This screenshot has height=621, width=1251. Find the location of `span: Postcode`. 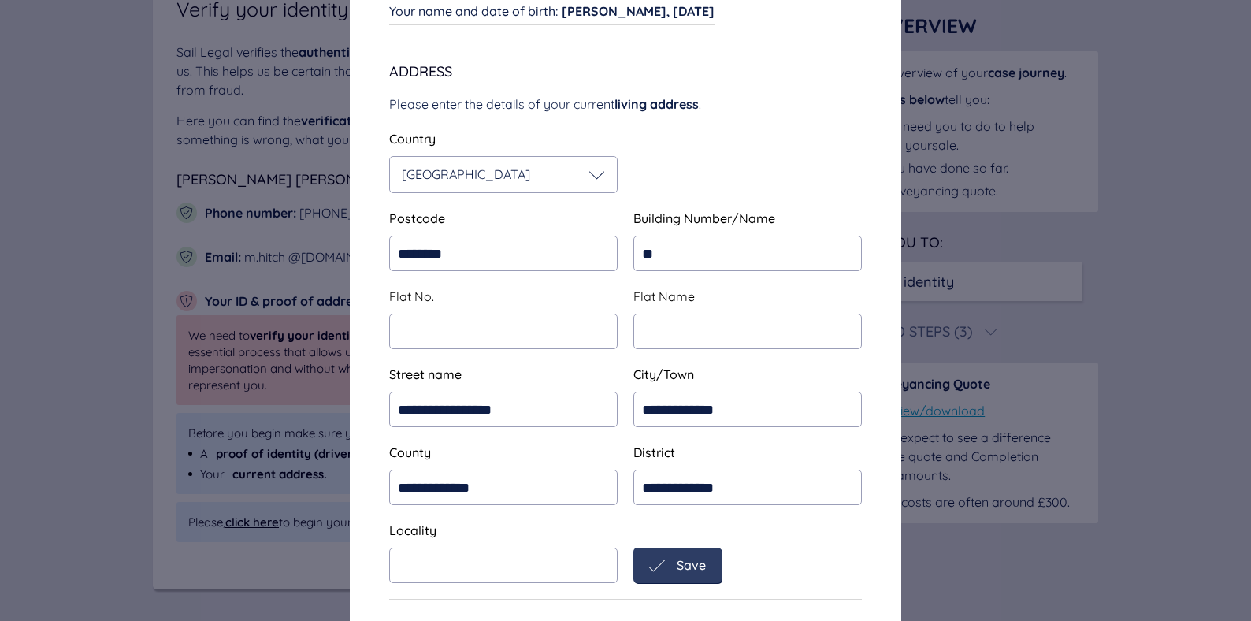

span: Postcode is located at coordinates (417, 218).